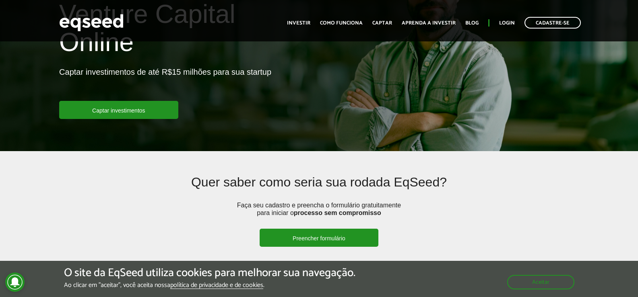  What do you see at coordinates (299, 23) in the screenshot?
I see `a: Investir` at bounding box center [299, 23].